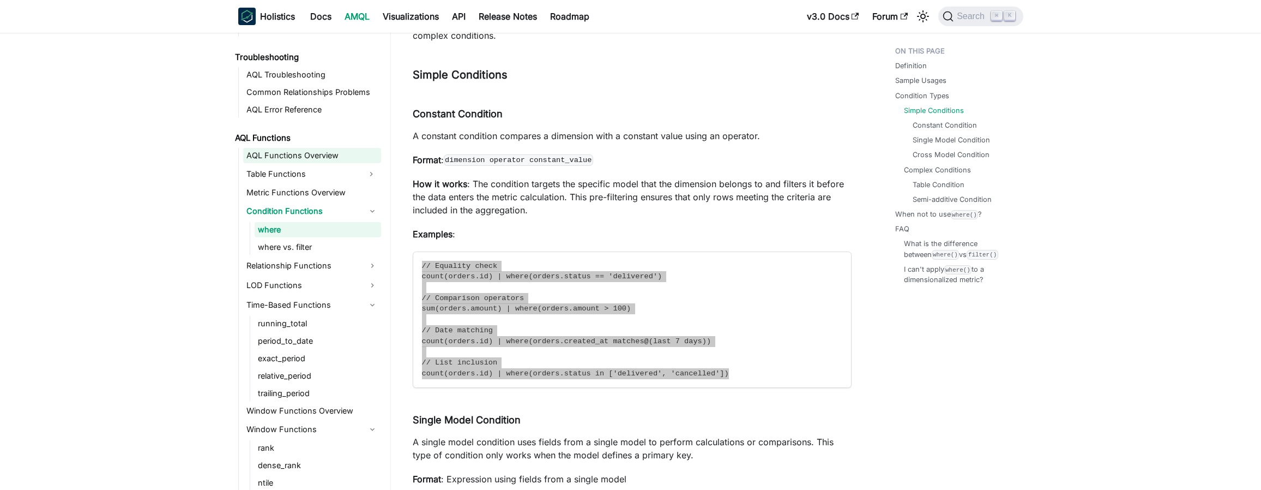 The image size is (1261, 490). Describe the element at coordinates (662, 341) in the screenshot. I see `span: last` at that location.